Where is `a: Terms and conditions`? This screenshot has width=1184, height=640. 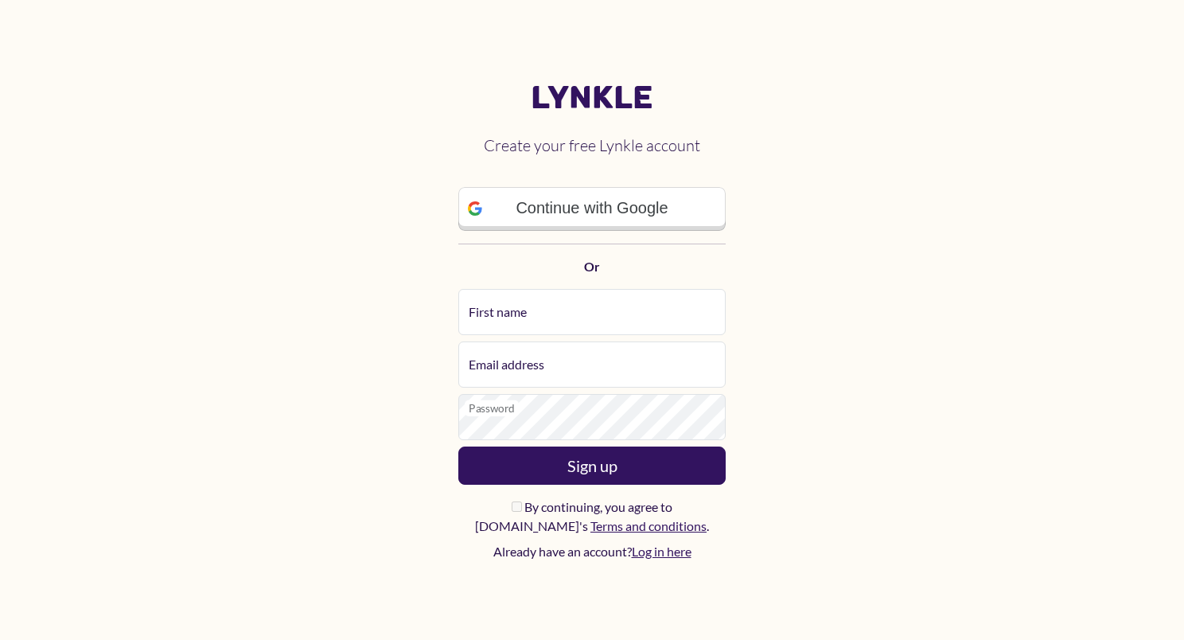
a: Terms and conditions is located at coordinates (648, 525).